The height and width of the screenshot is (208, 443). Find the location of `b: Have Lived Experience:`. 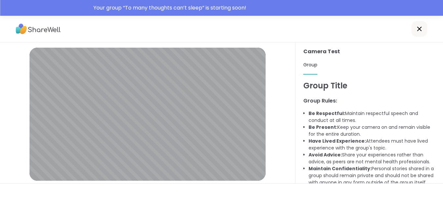

b: Have Lived Experience: is located at coordinates (337, 141).